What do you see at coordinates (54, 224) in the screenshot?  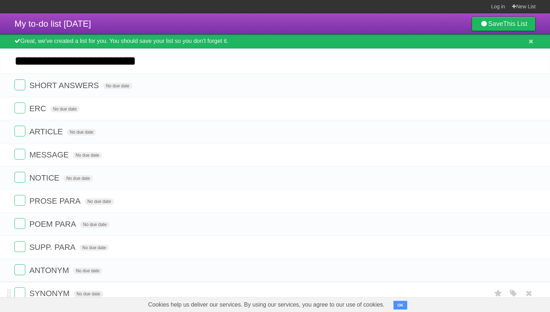 I see `span: POEM PARA` at bounding box center [54, 224].